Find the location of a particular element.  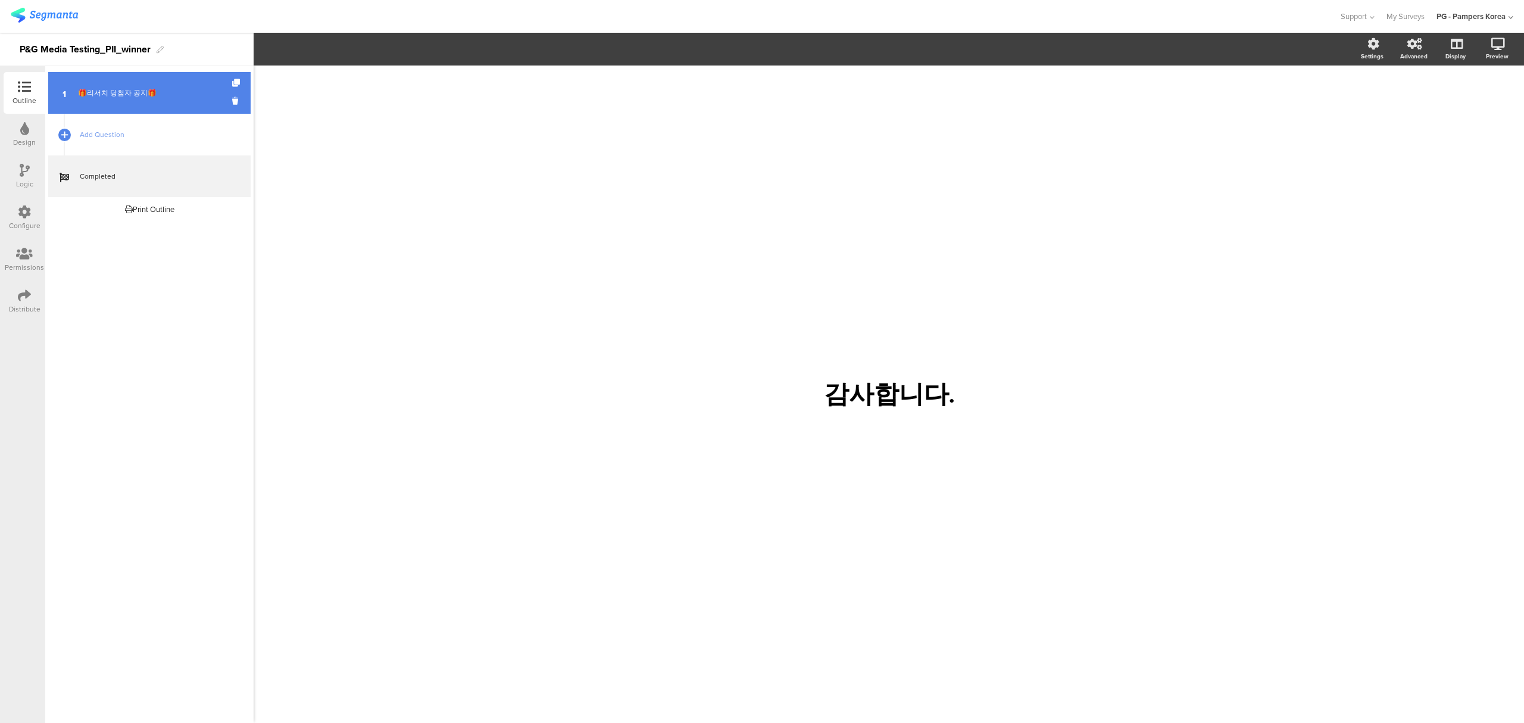

div: Permissions is located at coordinates (24, 267).